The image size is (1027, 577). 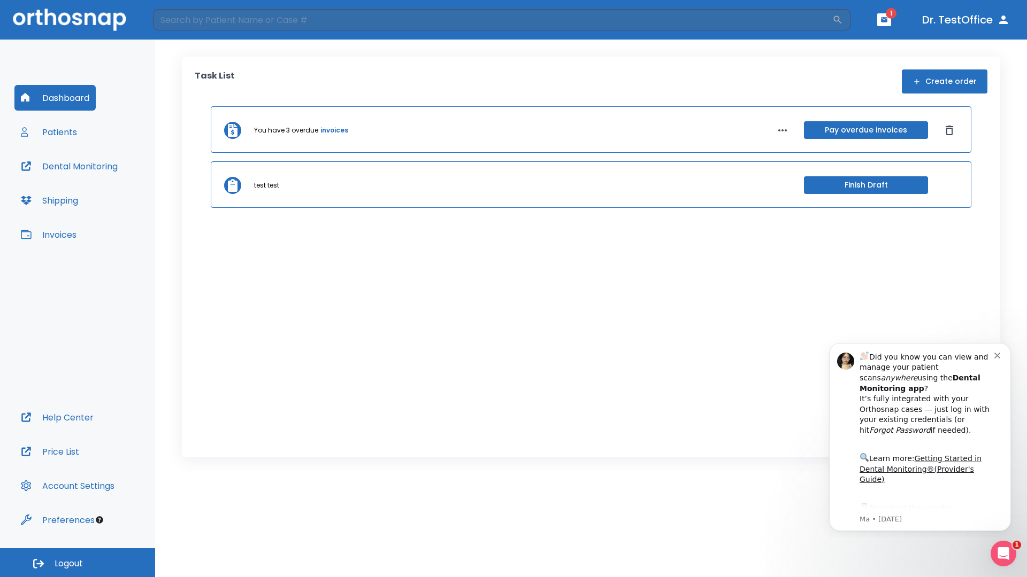 I want to click on button: Shipping, so click(x=49, y=200).